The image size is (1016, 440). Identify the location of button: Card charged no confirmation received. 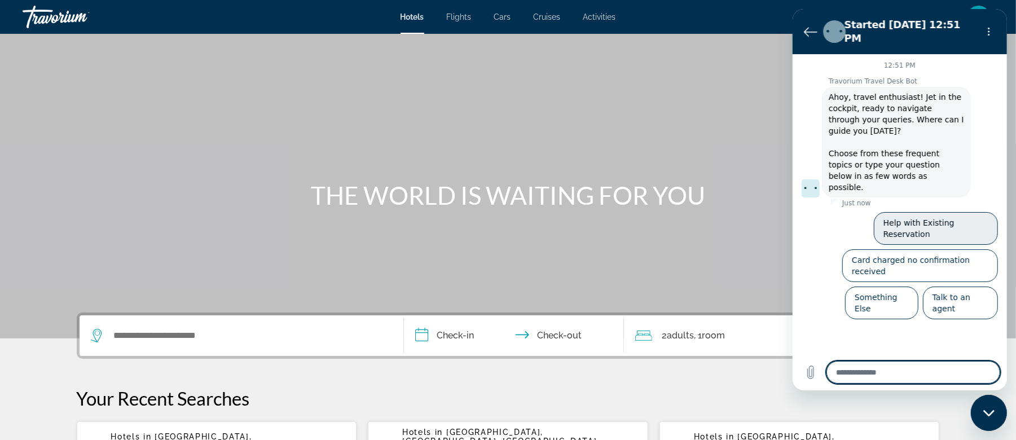
(127, 257).